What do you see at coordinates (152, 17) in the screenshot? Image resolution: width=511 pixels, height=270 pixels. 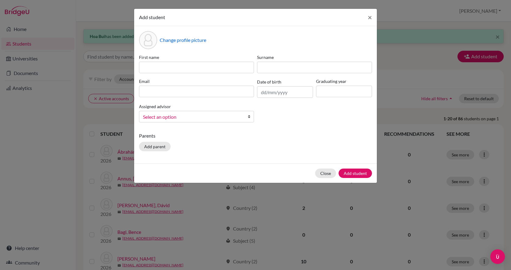 I see `span: Add student` at bounding box center [152, 17].